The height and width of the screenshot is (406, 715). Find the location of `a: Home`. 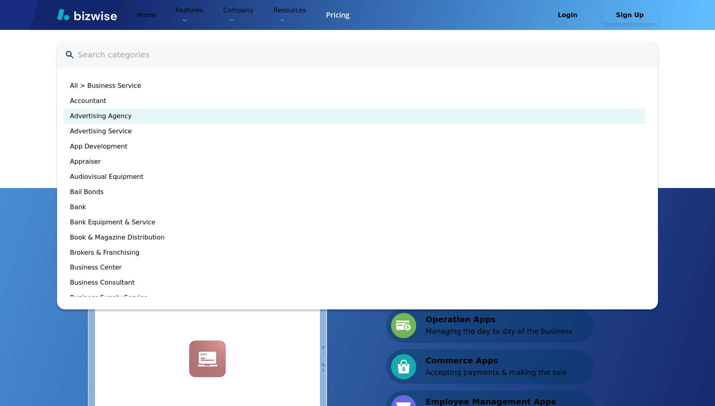

a: Home is located at coordinates (146, 15).